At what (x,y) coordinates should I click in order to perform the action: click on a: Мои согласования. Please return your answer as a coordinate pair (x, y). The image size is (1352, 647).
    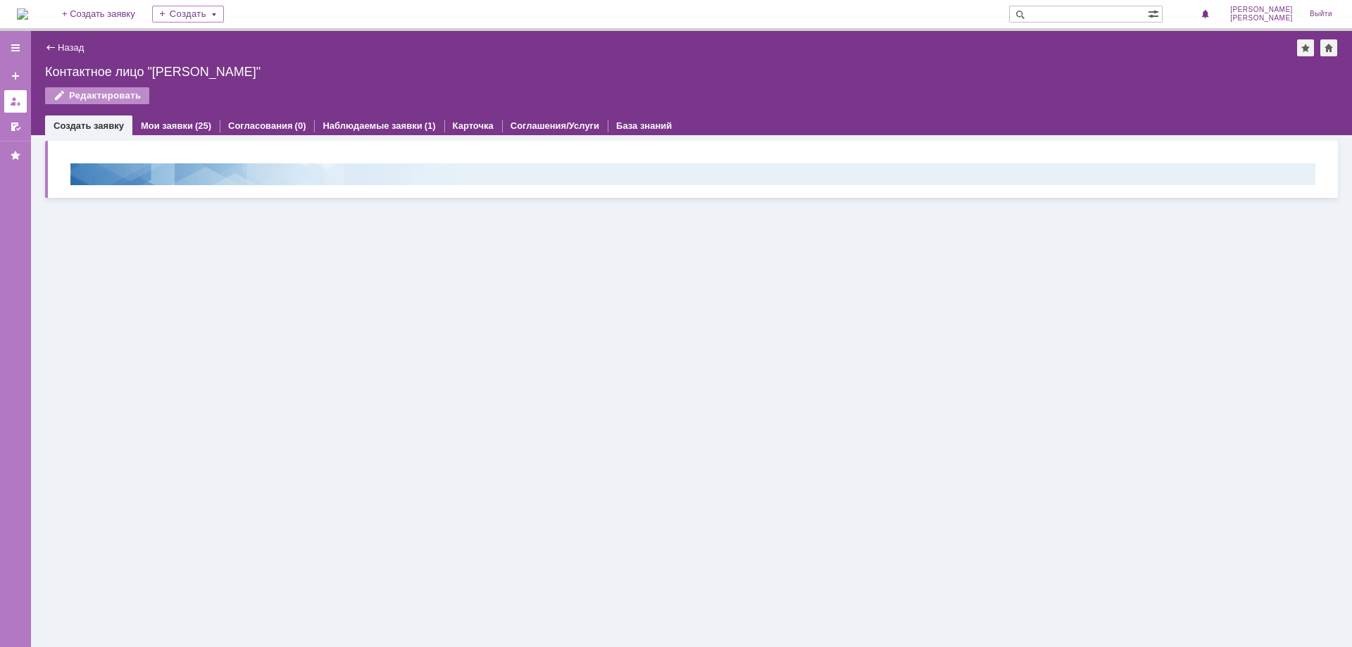
    Looking at the image, I should click on (15, 127).